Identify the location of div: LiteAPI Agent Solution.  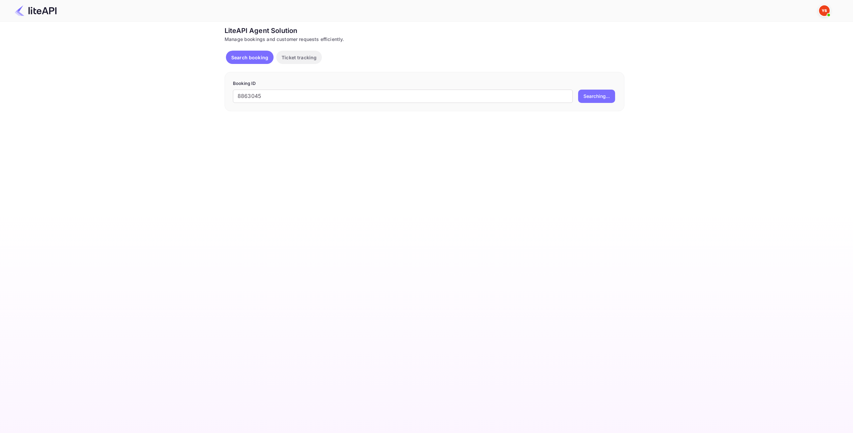
(424, 31).